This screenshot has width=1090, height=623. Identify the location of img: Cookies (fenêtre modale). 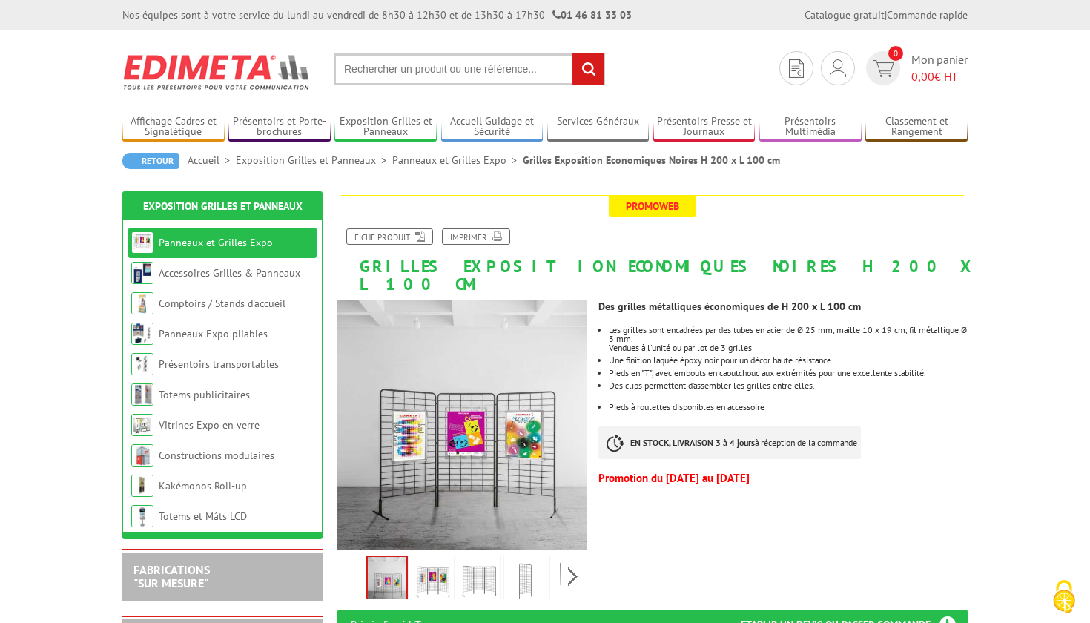
(1064, 597).